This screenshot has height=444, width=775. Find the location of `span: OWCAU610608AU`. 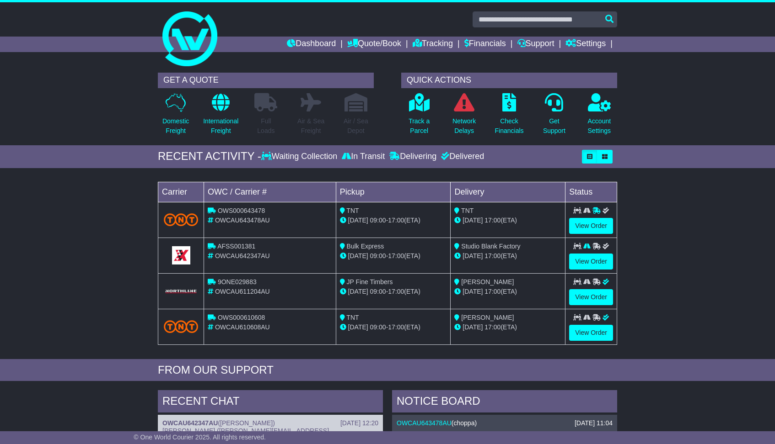

span: OWCAU610608AU is located at coordinates (242, 327).